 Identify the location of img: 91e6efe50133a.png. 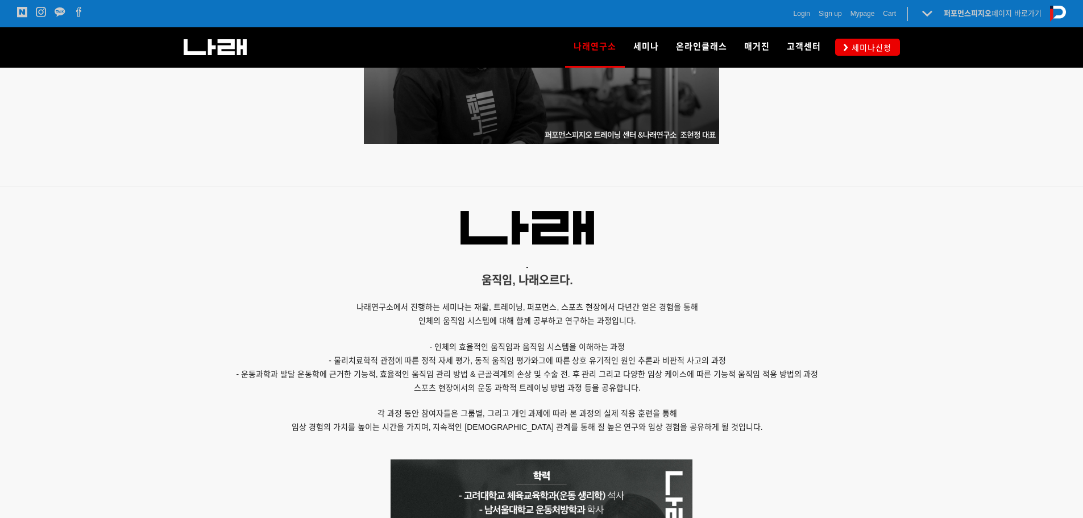
(527, 227).